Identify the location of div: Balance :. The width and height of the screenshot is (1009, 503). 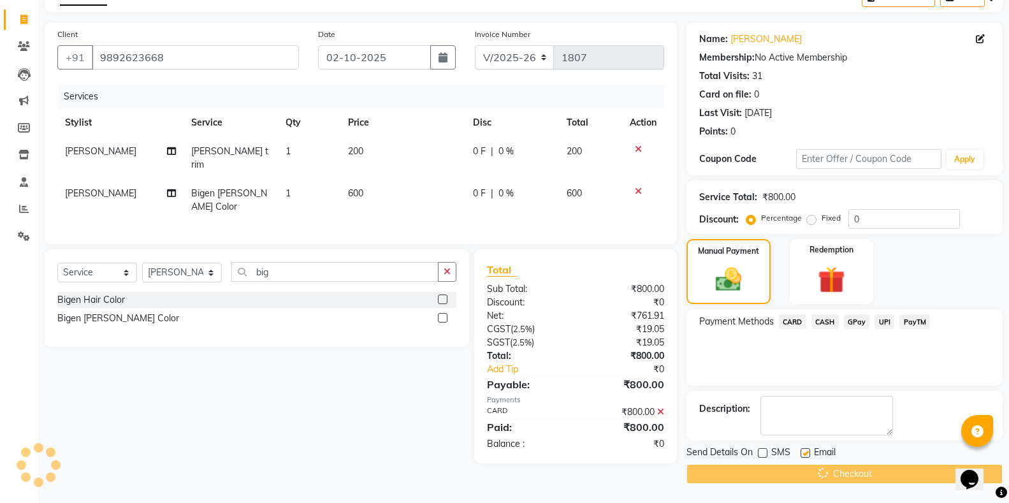
(527, 444).